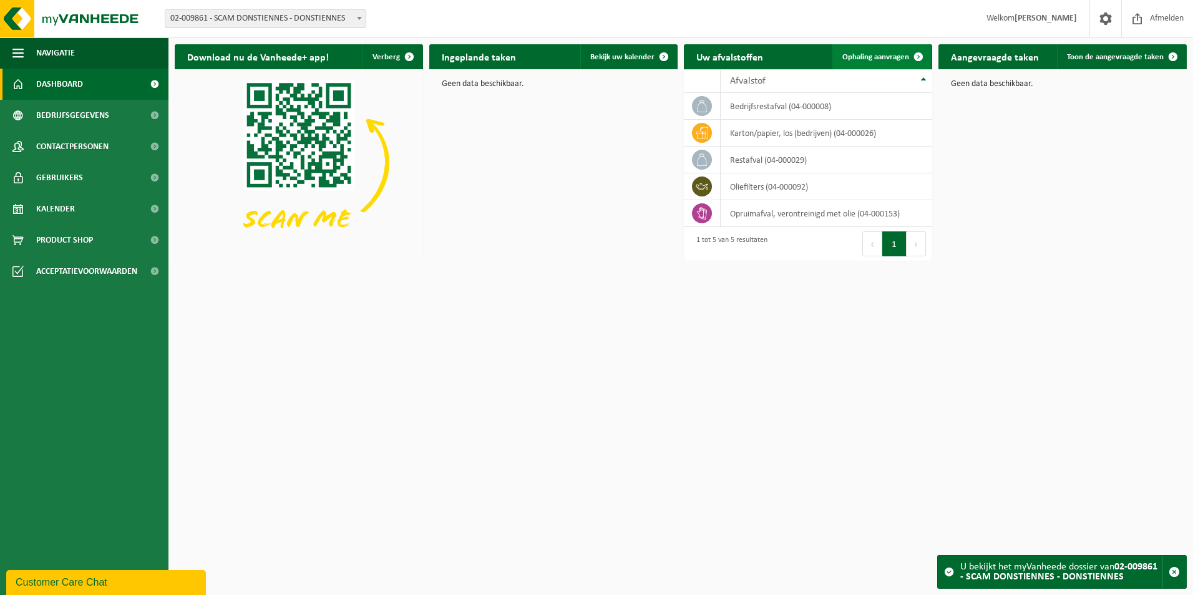 Image resolution: width=1193 pixels, height=595 pixels. What do you see at coordinates (882, 57) in the screenshot?
I see `a: Ophaling aanvragen` at bounding box center [882, 57].